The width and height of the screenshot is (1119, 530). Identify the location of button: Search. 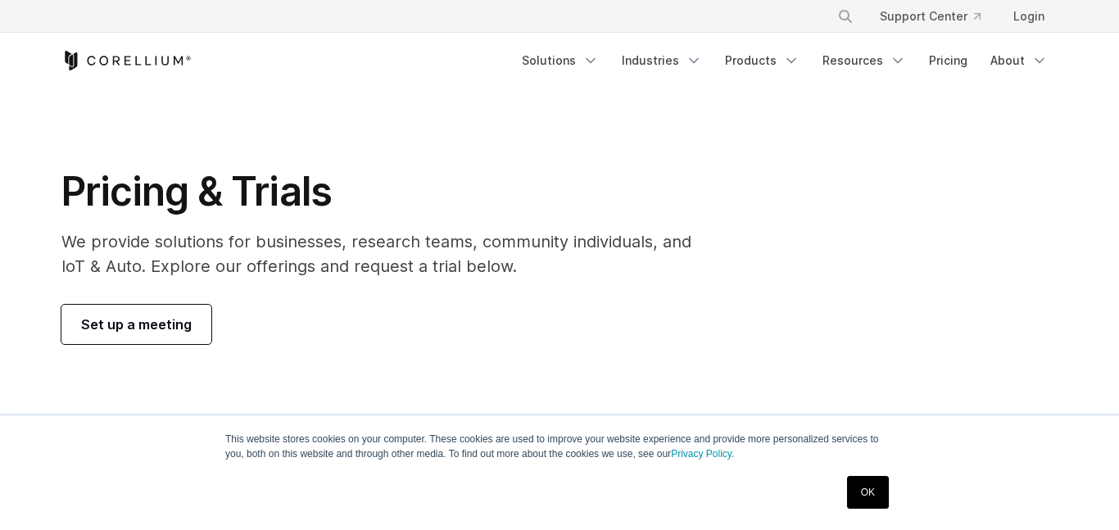
(846, 16).